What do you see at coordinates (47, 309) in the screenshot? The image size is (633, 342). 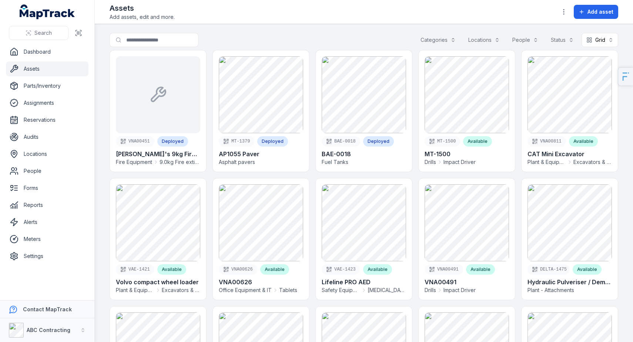 I see `strong: Contact MapTrack` at bounding box center [47, 309].